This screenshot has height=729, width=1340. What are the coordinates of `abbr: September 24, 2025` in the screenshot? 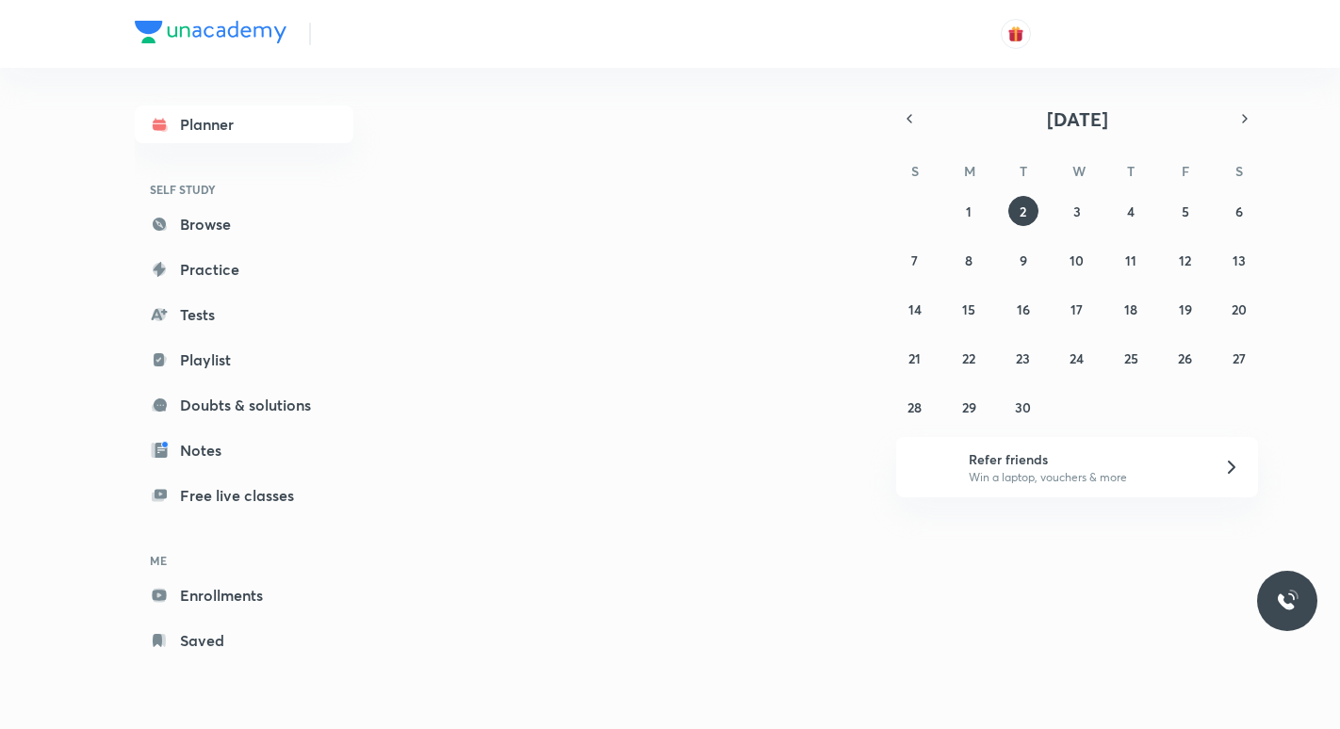 It's located at (1076, 358).